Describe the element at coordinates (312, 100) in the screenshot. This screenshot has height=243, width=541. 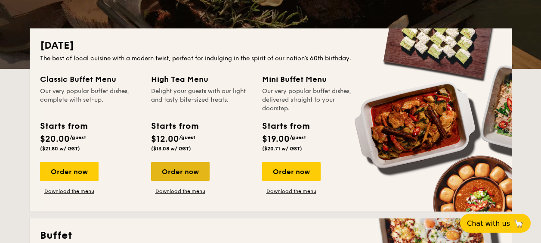
I see `div: Our very popular buffet dishes, delivered straight to your doorstep.` at that location.